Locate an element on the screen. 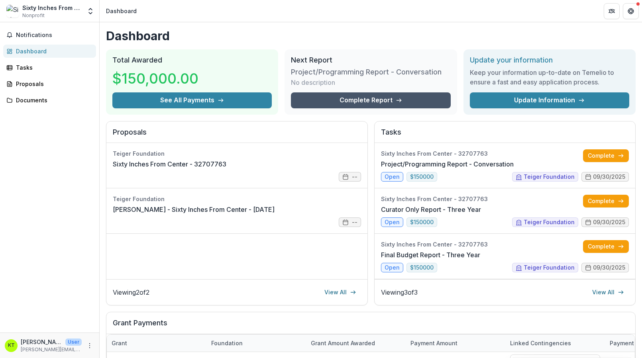  div: Sixty Inches From Center is located at coordinates (52, 8).